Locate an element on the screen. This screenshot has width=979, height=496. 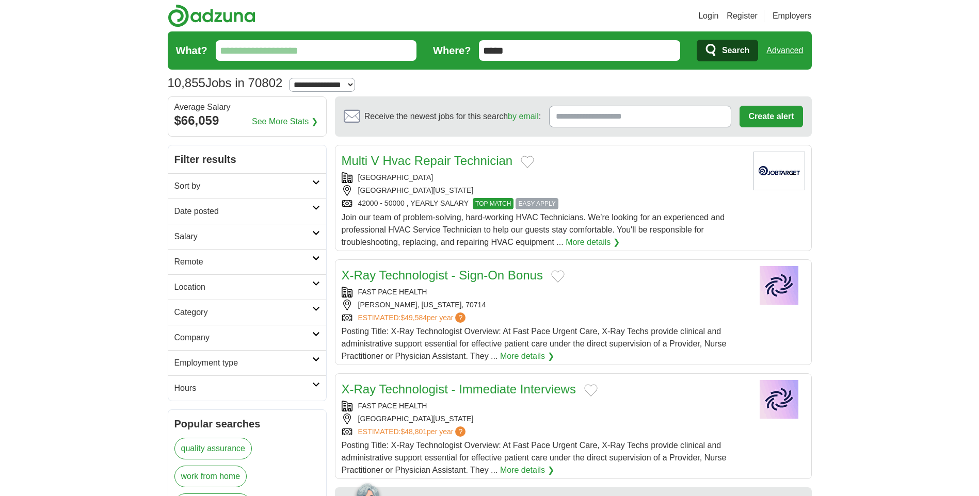
div: 42000 - 50000 , YEARLY SALARY is located at coordinates (543, 204).